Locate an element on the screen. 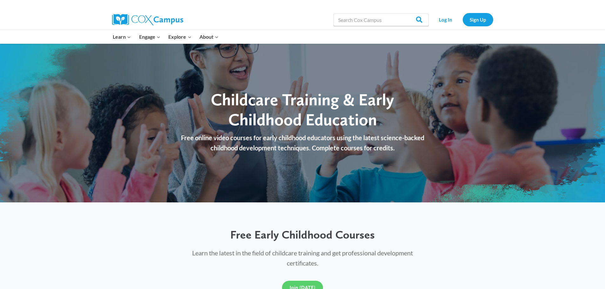  span: Free Early Childhood Courses is located at coordinates (302, 235).